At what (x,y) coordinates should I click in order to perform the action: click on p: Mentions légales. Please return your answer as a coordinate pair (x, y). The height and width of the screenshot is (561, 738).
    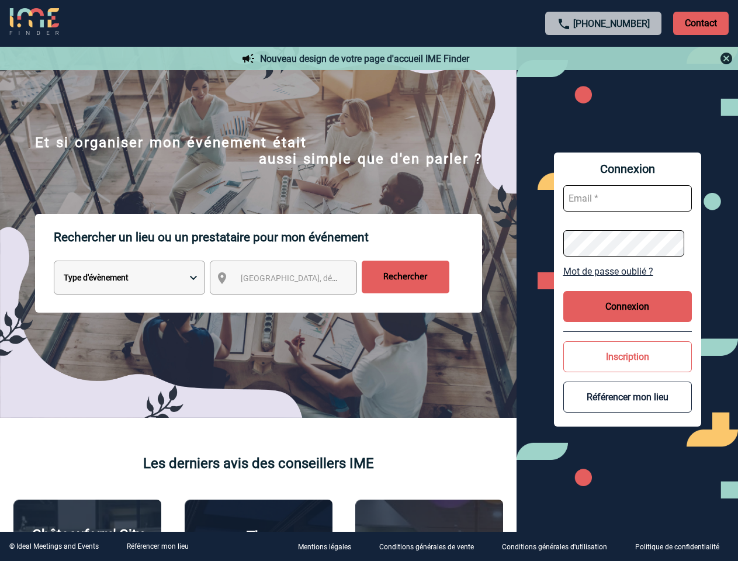
    Looking at the image, I should click on (324, 547).